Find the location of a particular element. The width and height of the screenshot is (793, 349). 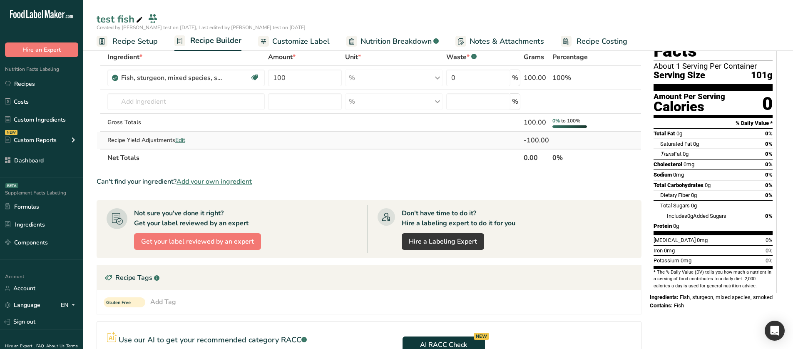

div: BETA is located at coordinates (12, 186).